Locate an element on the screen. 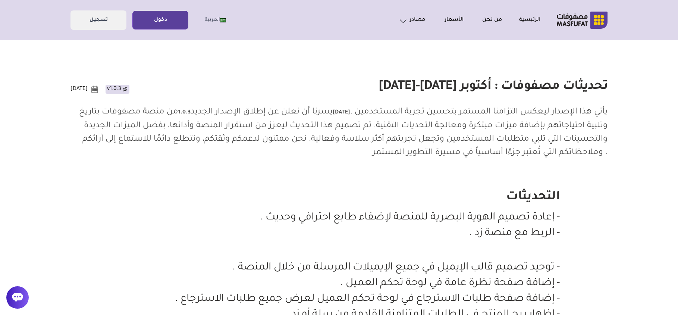  span: v1.0.3 is located at coordinates (114, 89).